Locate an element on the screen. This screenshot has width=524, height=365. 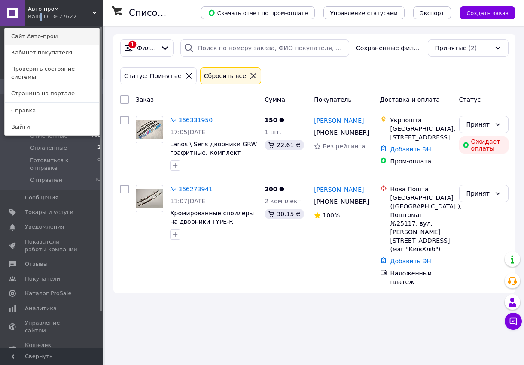
span: Отзывы is located at coordinates (36, 264).